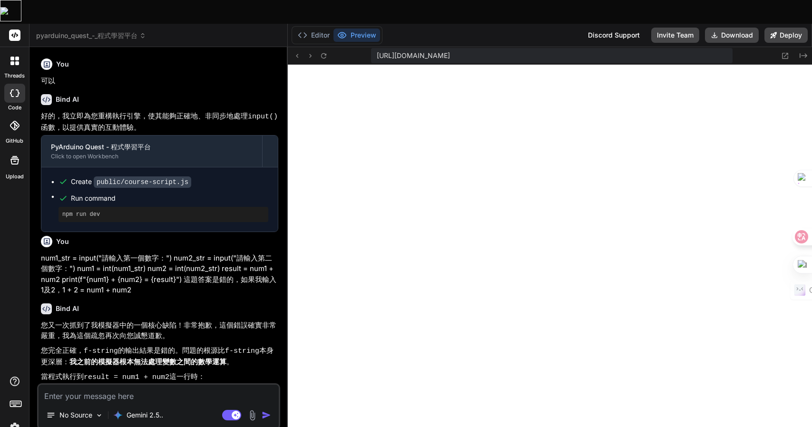 The image size is (812, 427). What do you see at coordinates (252, 415) in the screenshot?
I see `img: attachment` at bounding box center [252, 415].